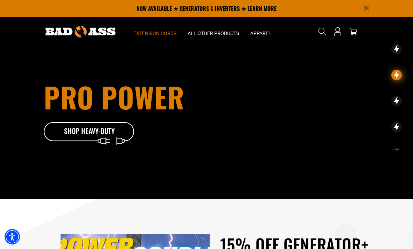 The width and height of the screenshot is (413, 249). Describe the element at coordinates (322, 32) in the screenshot. I see `summary: Search` at that location.